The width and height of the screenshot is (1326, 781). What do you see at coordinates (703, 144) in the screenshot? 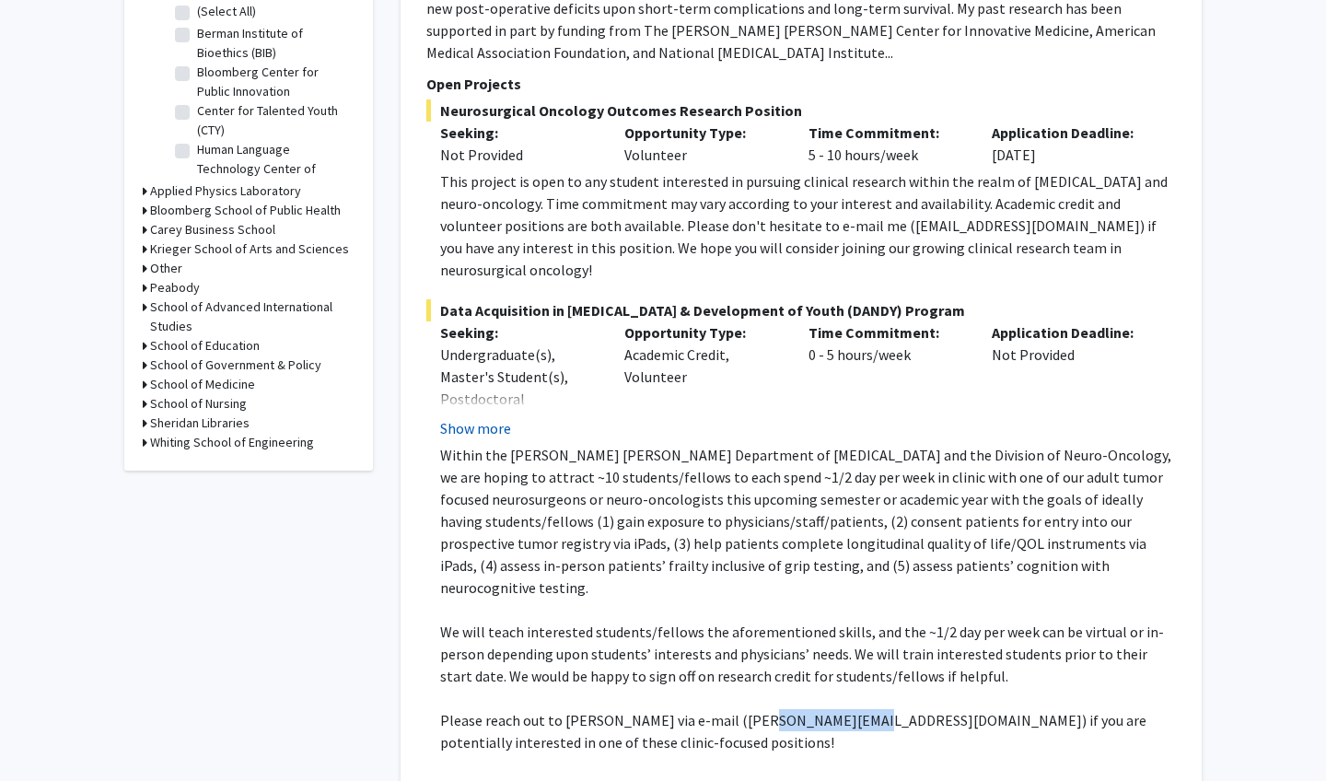
I see `div: Volunteer` at bounding box center [703, 144].